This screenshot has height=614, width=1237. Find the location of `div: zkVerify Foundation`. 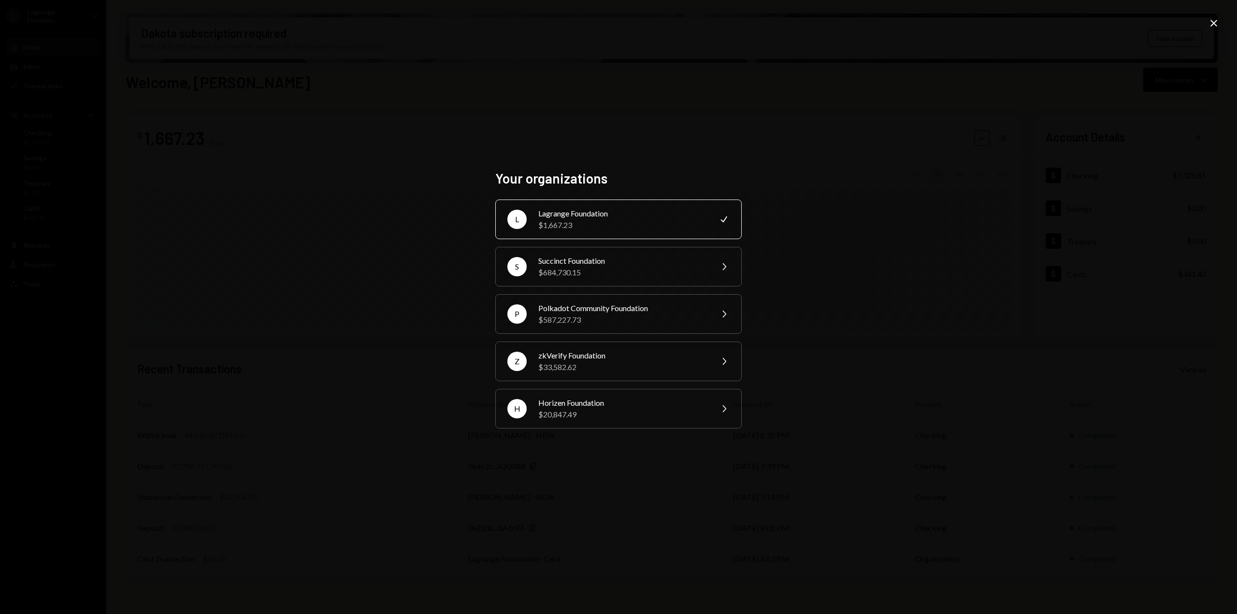

div: zkVerify Foundation is located at coordinates (623, 356).